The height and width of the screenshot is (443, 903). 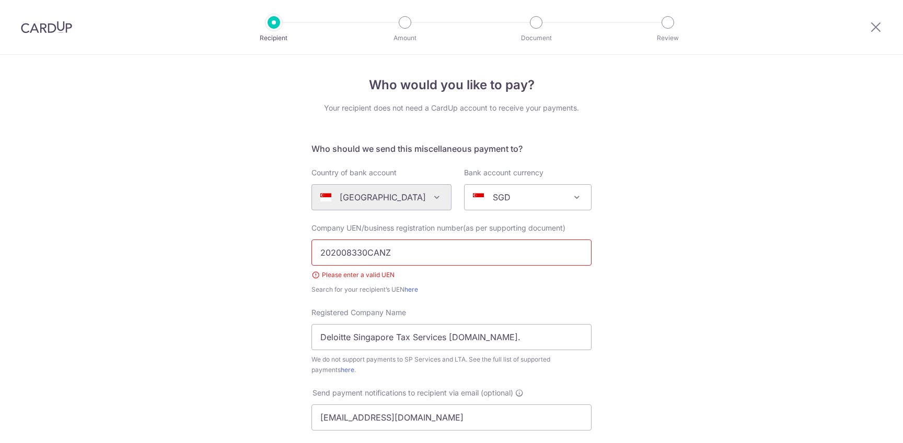 What do you see at coordinates (358, 312) in the screenshot?
I see `span: Registered Company Name` at bounding box center [358, 312].